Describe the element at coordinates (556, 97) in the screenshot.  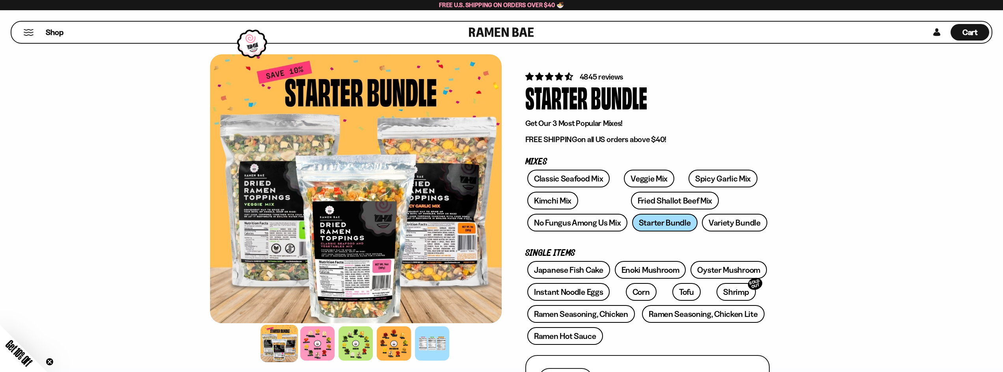
I see `div: Starter` at that location.